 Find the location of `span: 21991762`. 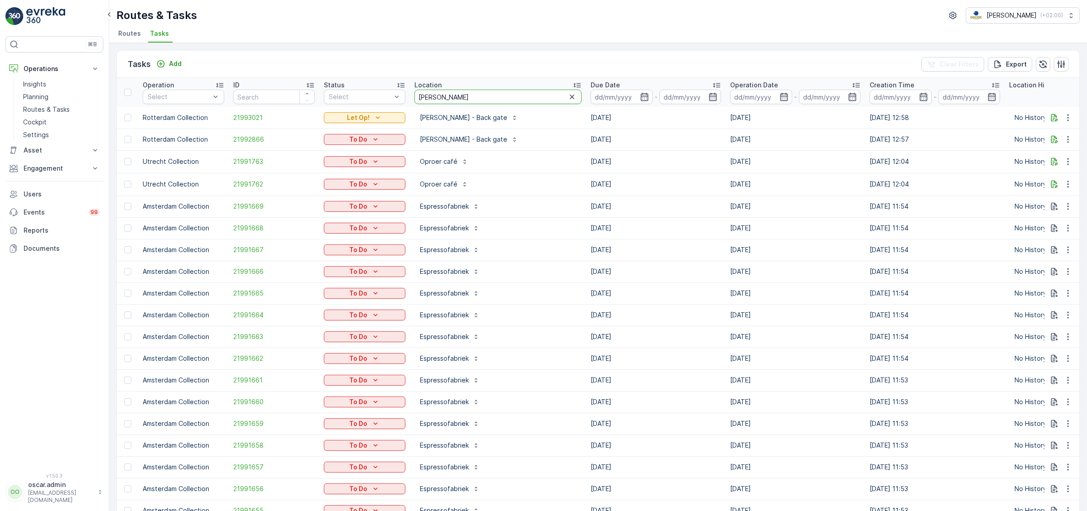

span: 21991762 is located at coordinates (274, 184).